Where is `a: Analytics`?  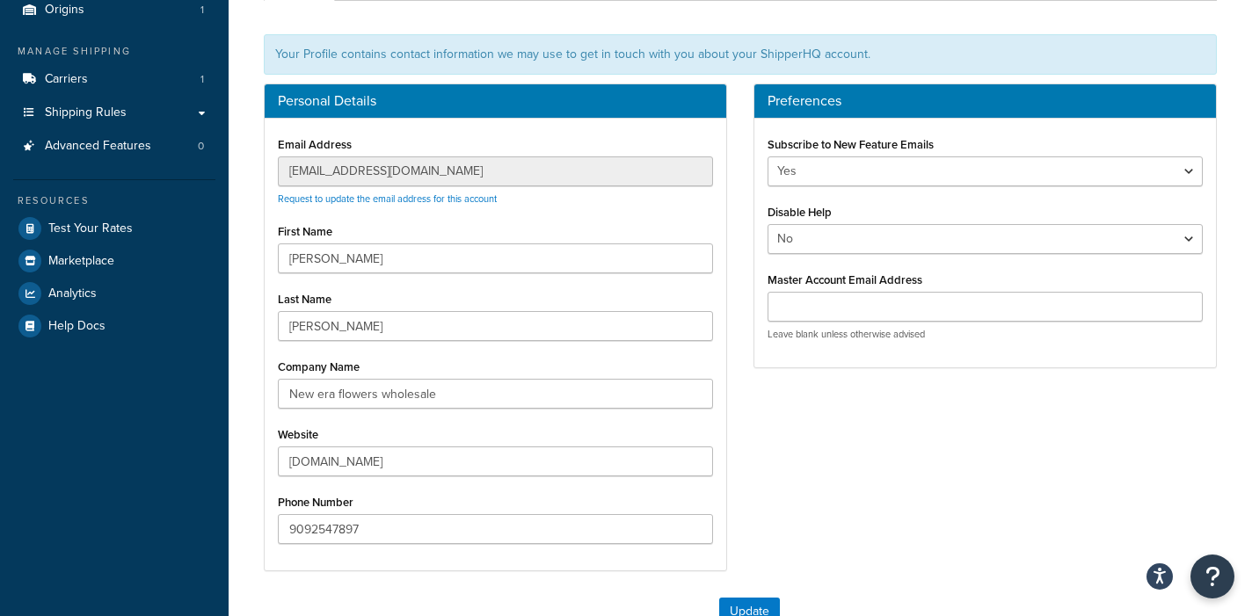
a: Analytics is located at coordinates (114, 294).